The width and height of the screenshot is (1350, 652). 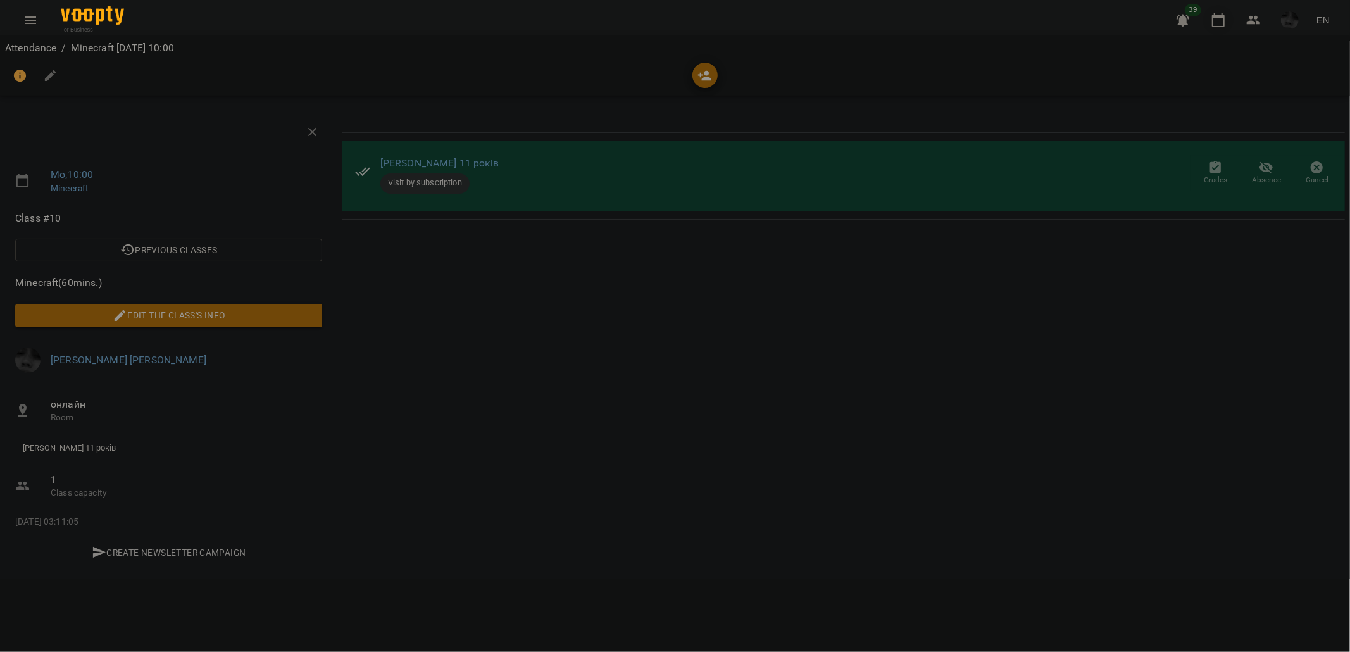 I want to click on button: Menu, so click(x=30, y=20).